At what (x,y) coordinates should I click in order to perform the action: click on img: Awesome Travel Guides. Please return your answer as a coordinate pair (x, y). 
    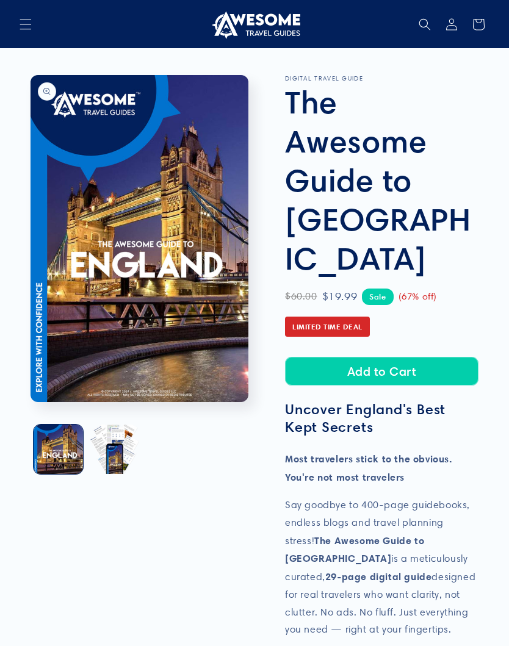
    Looking at the image, I should click on (254, 24).